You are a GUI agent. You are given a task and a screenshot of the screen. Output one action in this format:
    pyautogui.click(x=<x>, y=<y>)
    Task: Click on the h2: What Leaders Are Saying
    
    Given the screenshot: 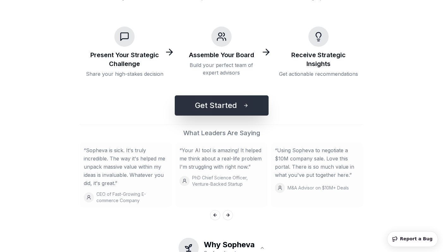 What is the action you would take?
    pyautogui.click(x=221, y=133)
    